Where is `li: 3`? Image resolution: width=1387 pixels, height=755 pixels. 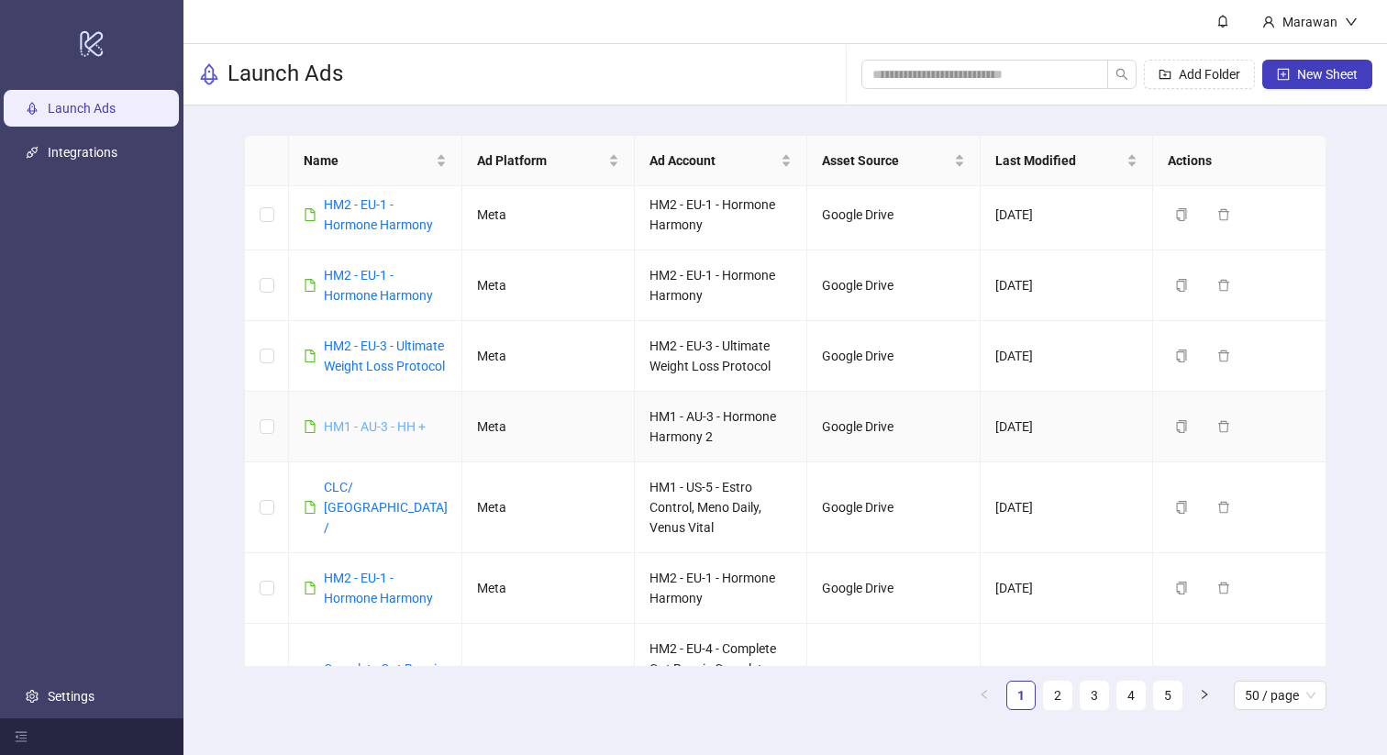 li: 3 is located at coordinates (1094, 695).